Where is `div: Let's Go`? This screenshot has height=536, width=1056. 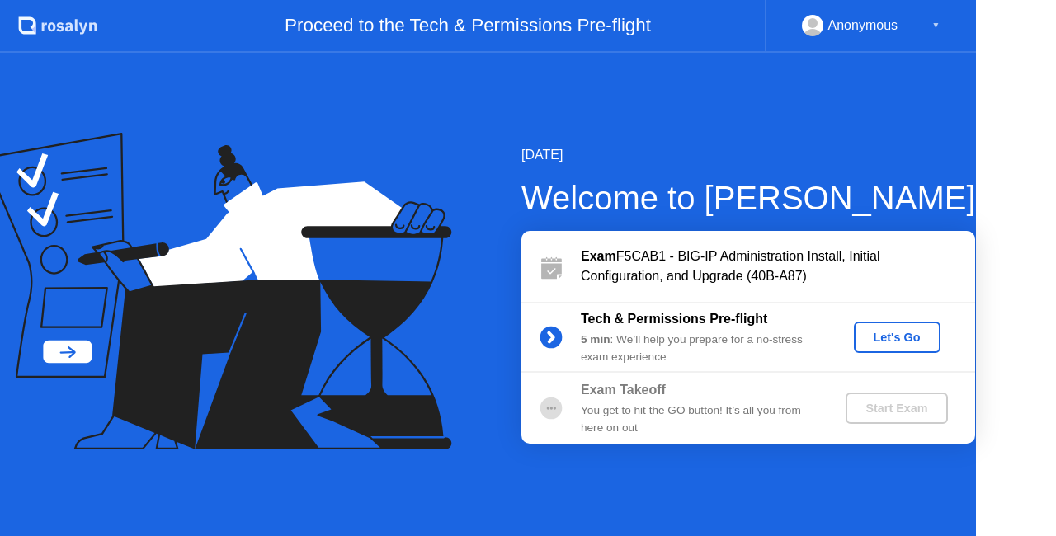 div: Let's Go is located at coordinates (896, 337).